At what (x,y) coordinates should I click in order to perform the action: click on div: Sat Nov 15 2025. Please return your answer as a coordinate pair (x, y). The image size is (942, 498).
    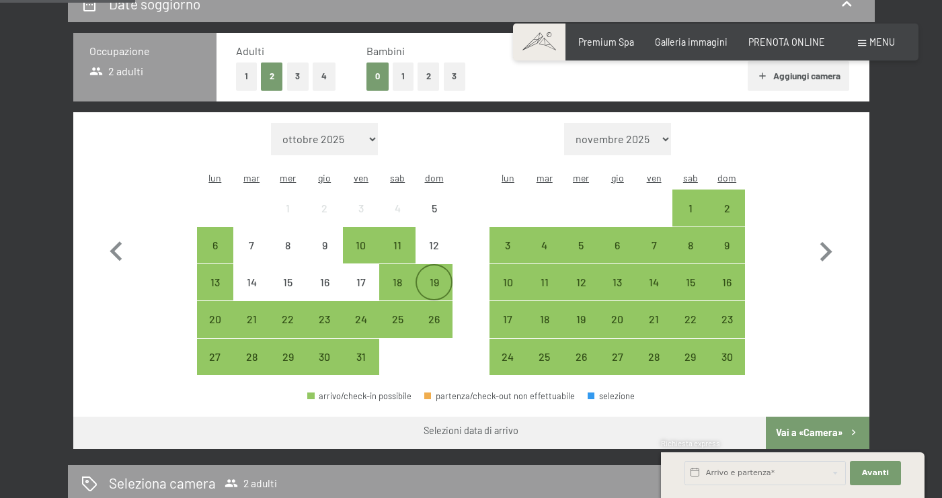
    Looking at the image, I should click on (691, 282).